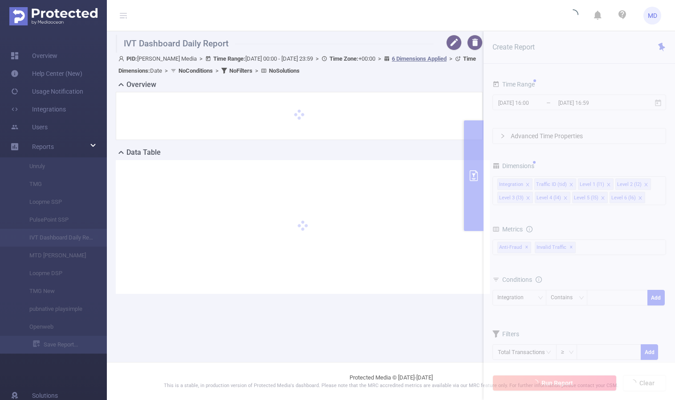 This screenshot has height=400, width=675. I want to click on a: Reports, so click(43, 147).